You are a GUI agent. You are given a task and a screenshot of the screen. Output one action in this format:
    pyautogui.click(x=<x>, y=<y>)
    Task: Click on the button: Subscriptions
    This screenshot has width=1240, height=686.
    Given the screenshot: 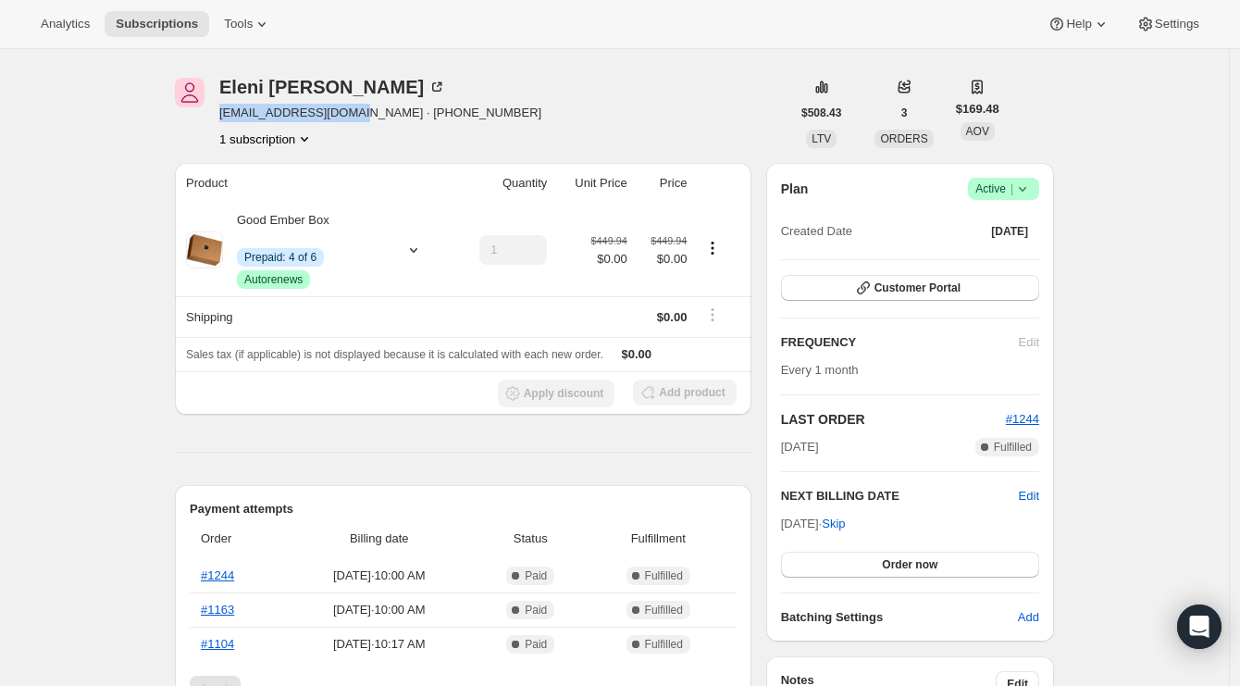 What is the action you would take?
    pyautogui.click(x=156, y=24)
    